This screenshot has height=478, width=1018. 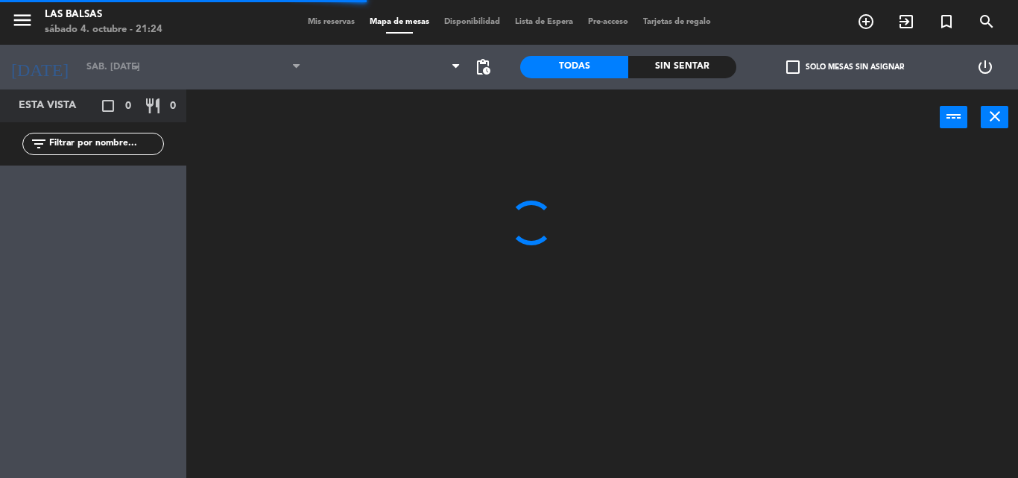 What do you see at coordinates (104, 15) in the screenshot?
I see `div: Las Balsas` at bounding box center [104, 15].